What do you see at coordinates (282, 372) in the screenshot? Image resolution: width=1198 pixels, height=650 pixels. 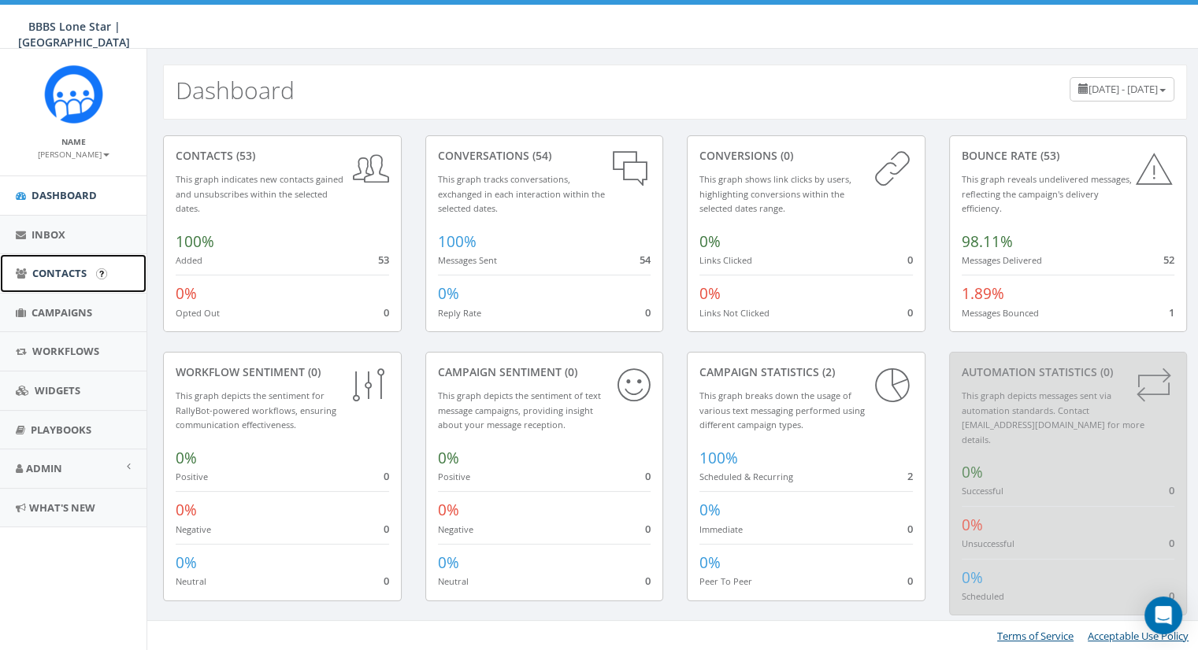 I see `div: Workflow Sentiment` at bounding box center [282, 372].